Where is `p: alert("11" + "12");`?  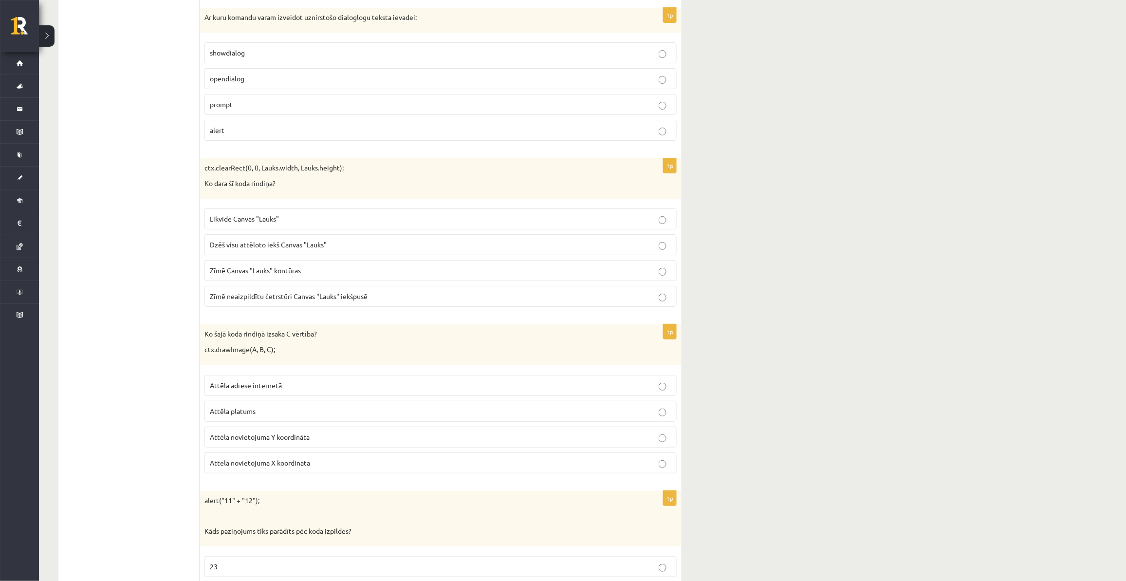
p: alert("11" + "12"); is located at coordinates (416, 501).